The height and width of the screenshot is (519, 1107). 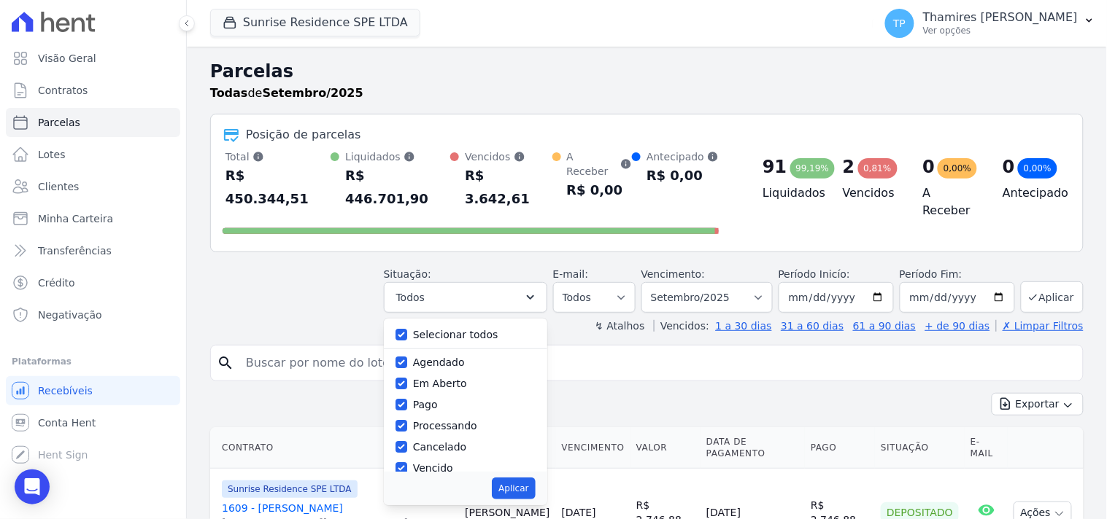 What do you see at coordinates (93, 423) in the screenshot?
I see `a: Conta Hent` at bounding box center [93, 423].